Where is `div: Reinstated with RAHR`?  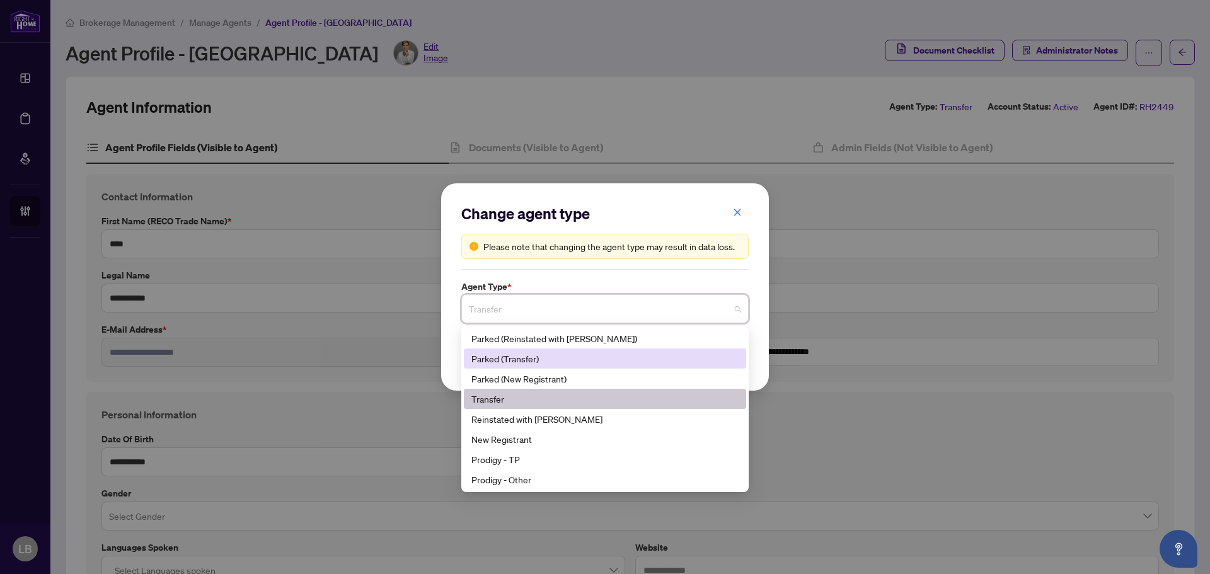
div: Reinstated with RAHR is located at coordinates (605, 419).